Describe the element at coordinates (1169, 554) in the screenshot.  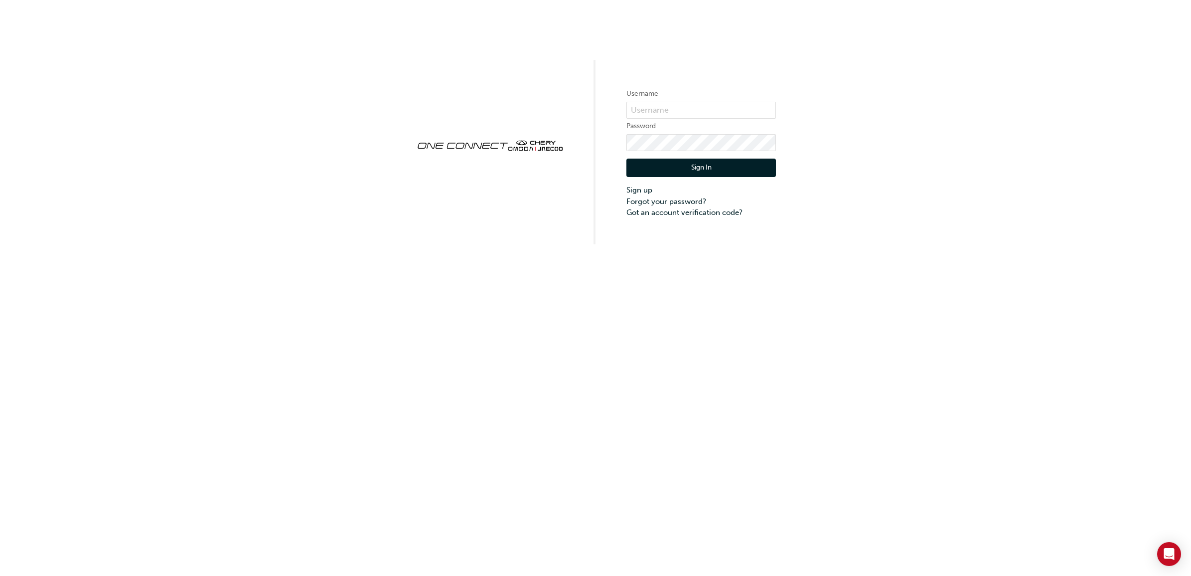
I see `div: Open Intercom Messenger` at that location.